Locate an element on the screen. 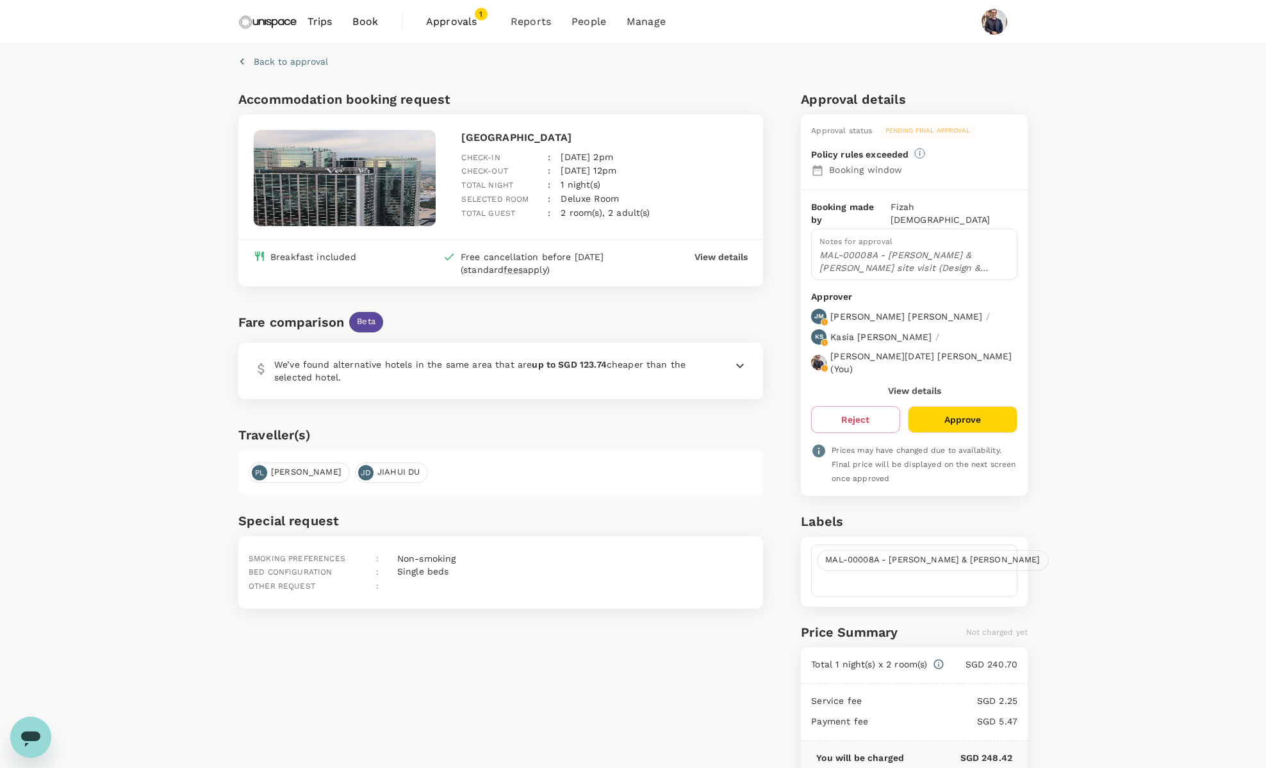 This screenshot has width=1266, height=768. span: Total guest is located at coordinates (488, 213).